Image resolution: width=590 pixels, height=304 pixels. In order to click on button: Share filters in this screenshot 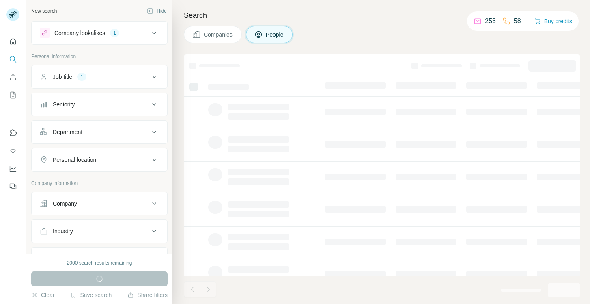, I will do `click(147, 295)`.